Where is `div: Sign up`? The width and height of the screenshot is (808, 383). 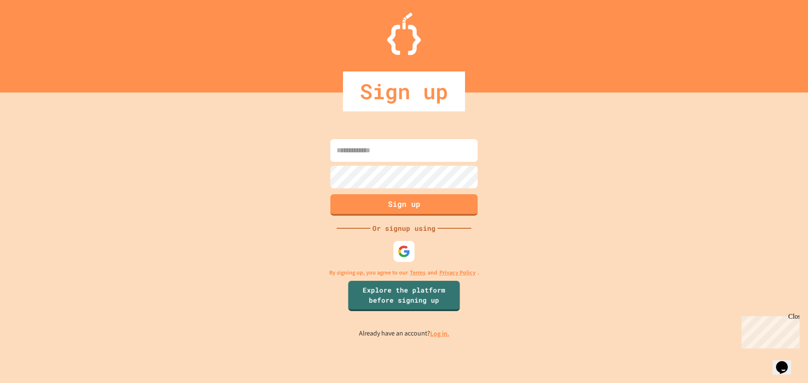 div: Sign up is located at coordinates (404, 91).